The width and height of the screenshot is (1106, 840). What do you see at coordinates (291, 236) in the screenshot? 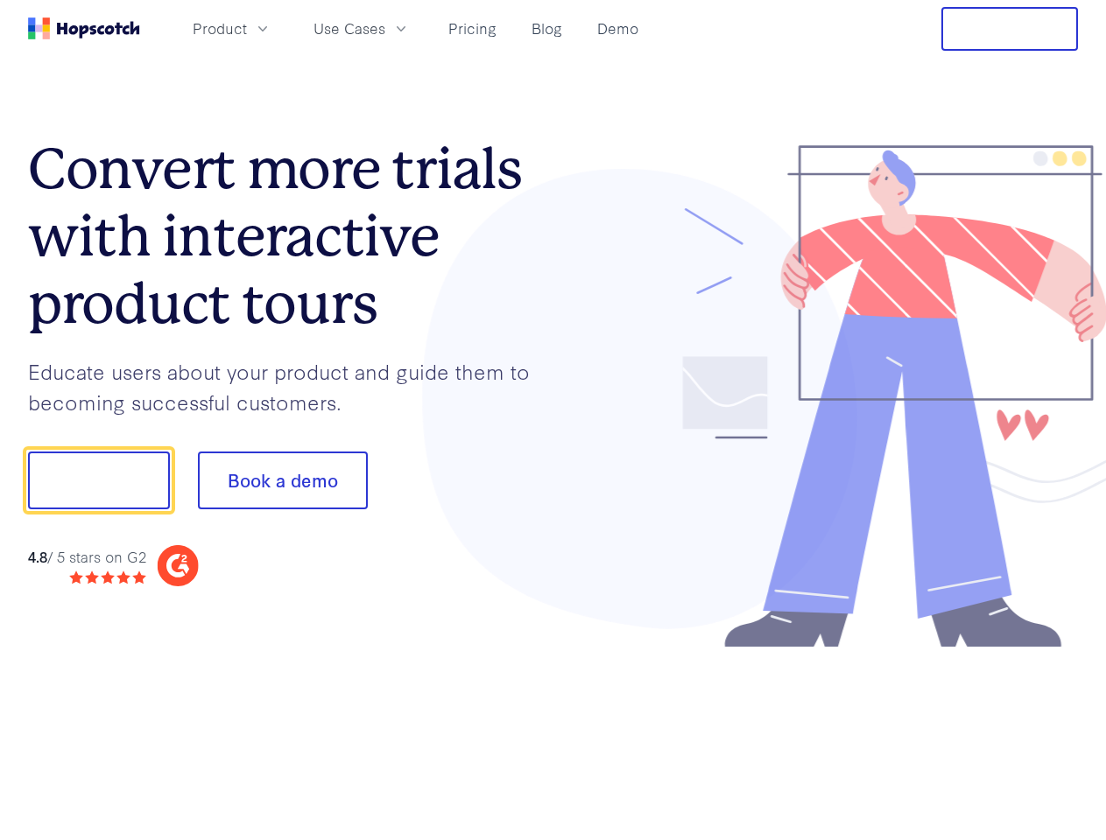
I see `h1: Convert more trials with interactive product tours` at bounding box center [291, 236].